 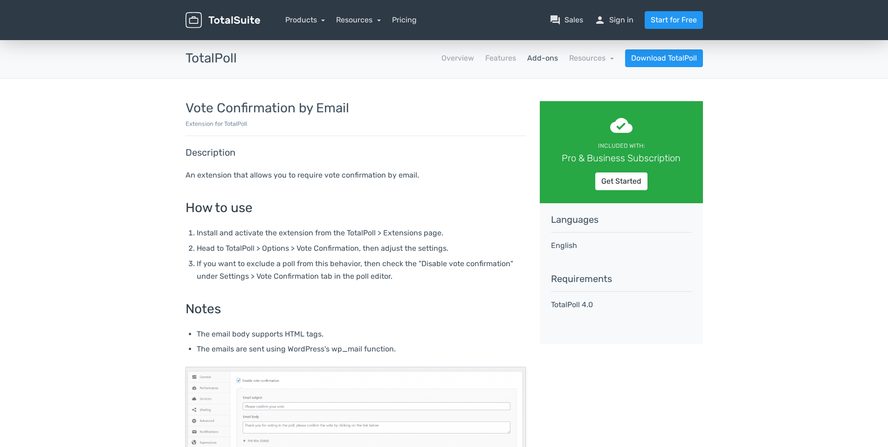 What do you see at coordinates (356, 108) in the screenshot?
I see `h3: Vote Confirmation by Email` at bounding box center [356, 108].